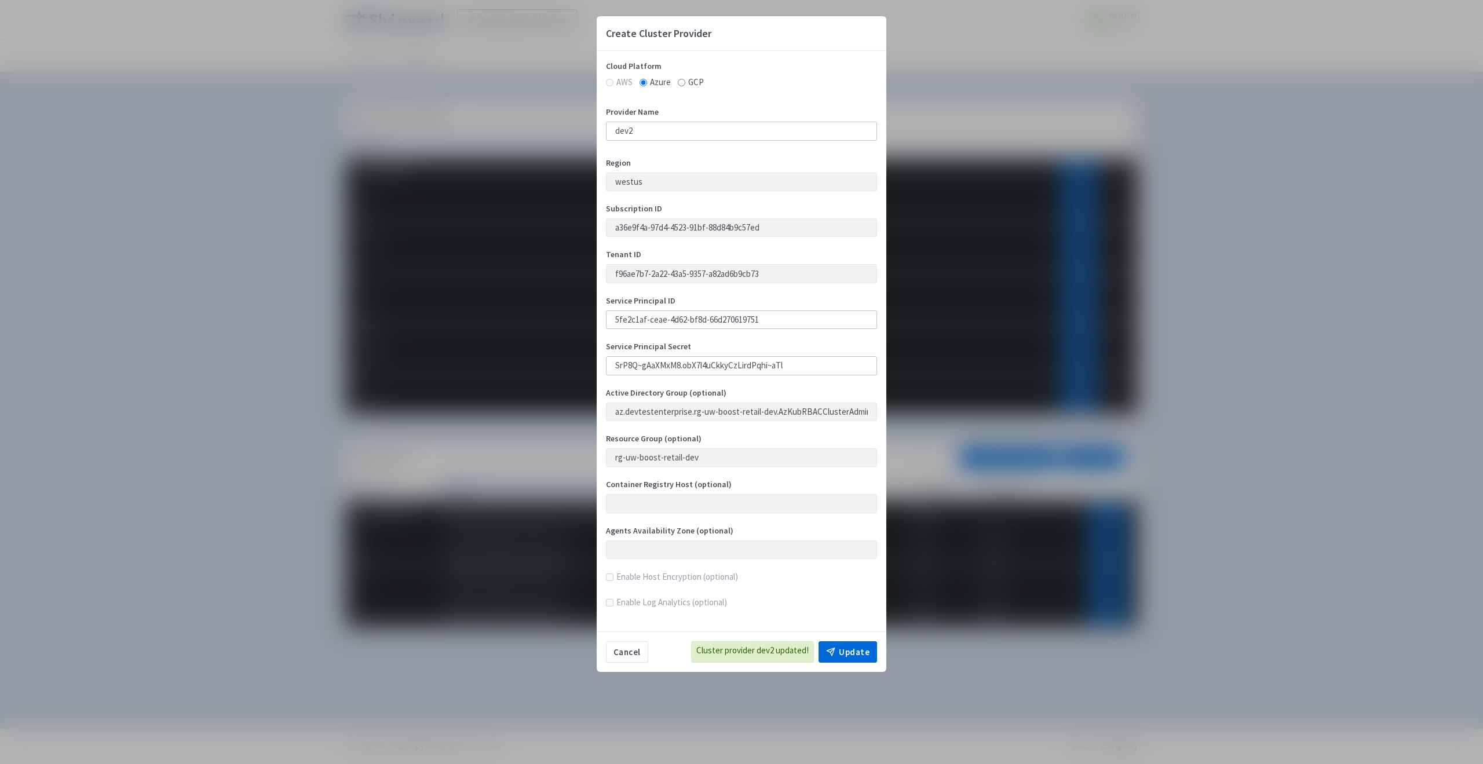 Image resolution: width=1483 pixels, height=764 pixels. Describe the element at coordinates (741, 346) in the screenshot. I see `label: Service Principal Secret` at that location.